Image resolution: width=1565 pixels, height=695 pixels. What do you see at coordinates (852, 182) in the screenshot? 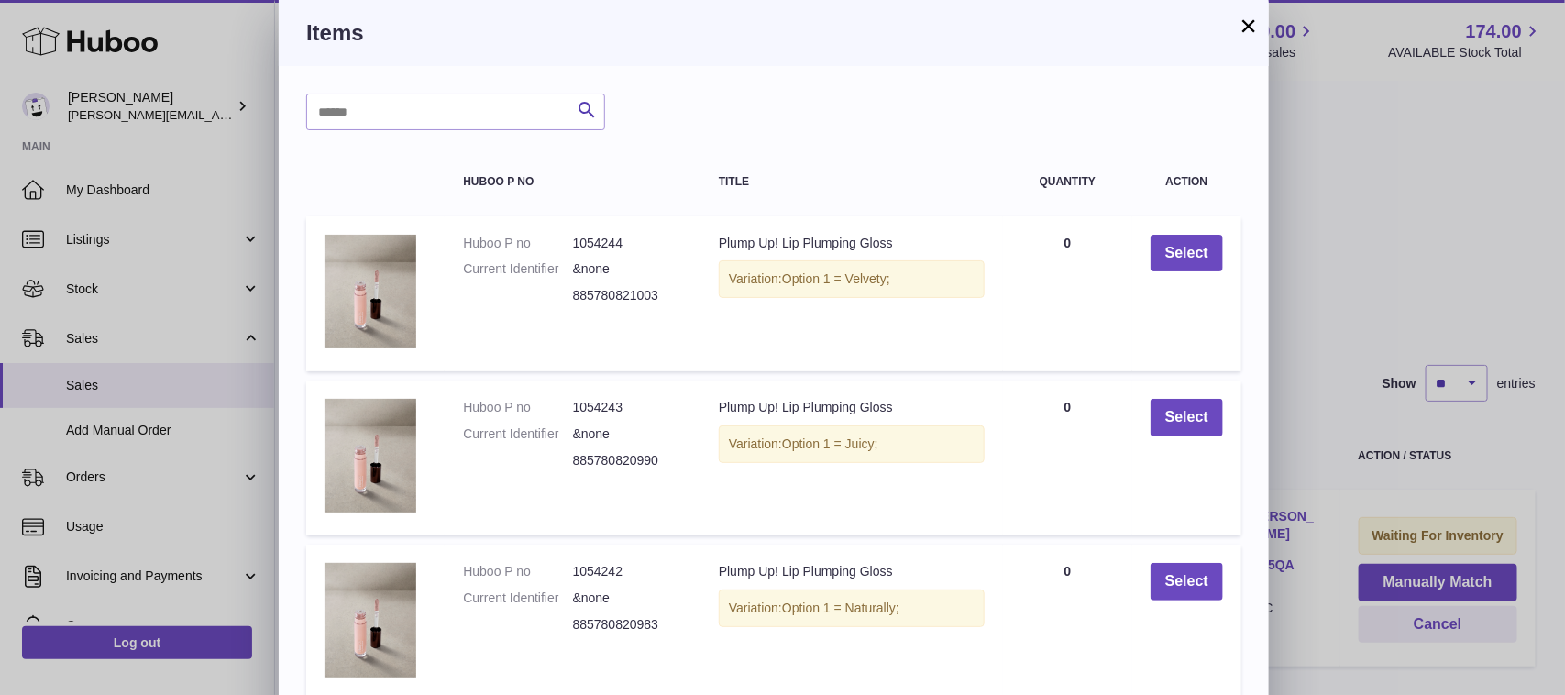
I see `th: Title` at bounding box center [852, 182].